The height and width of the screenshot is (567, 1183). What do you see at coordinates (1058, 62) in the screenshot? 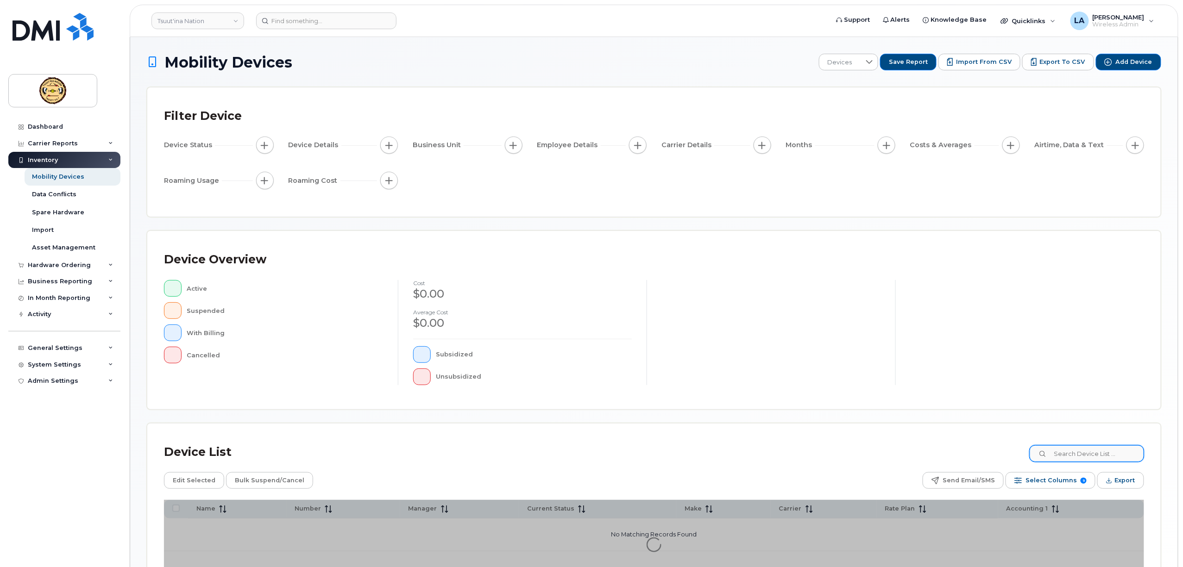
I see `a: Export to CSV` at bounding box center [1058, 62].